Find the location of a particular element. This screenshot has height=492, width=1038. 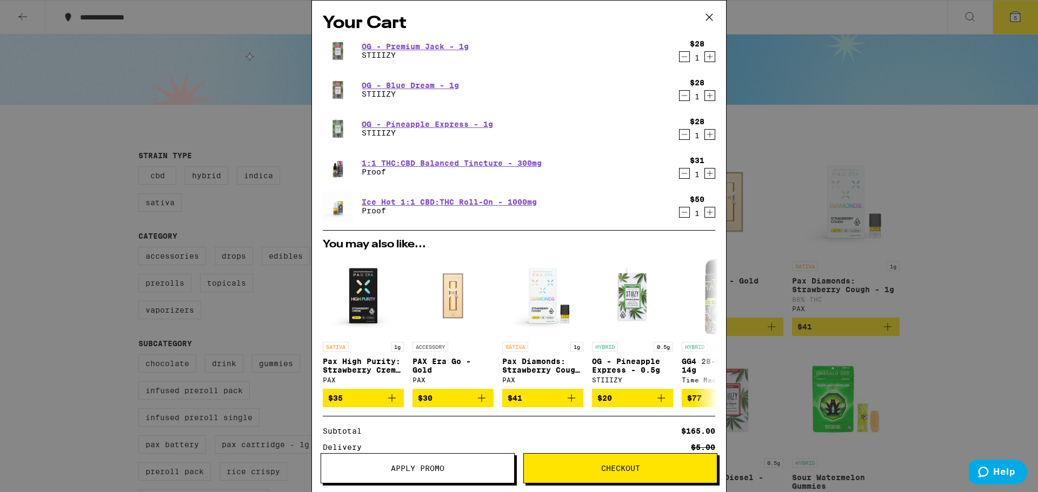

span: $41 is located at coordinates (515, 398).